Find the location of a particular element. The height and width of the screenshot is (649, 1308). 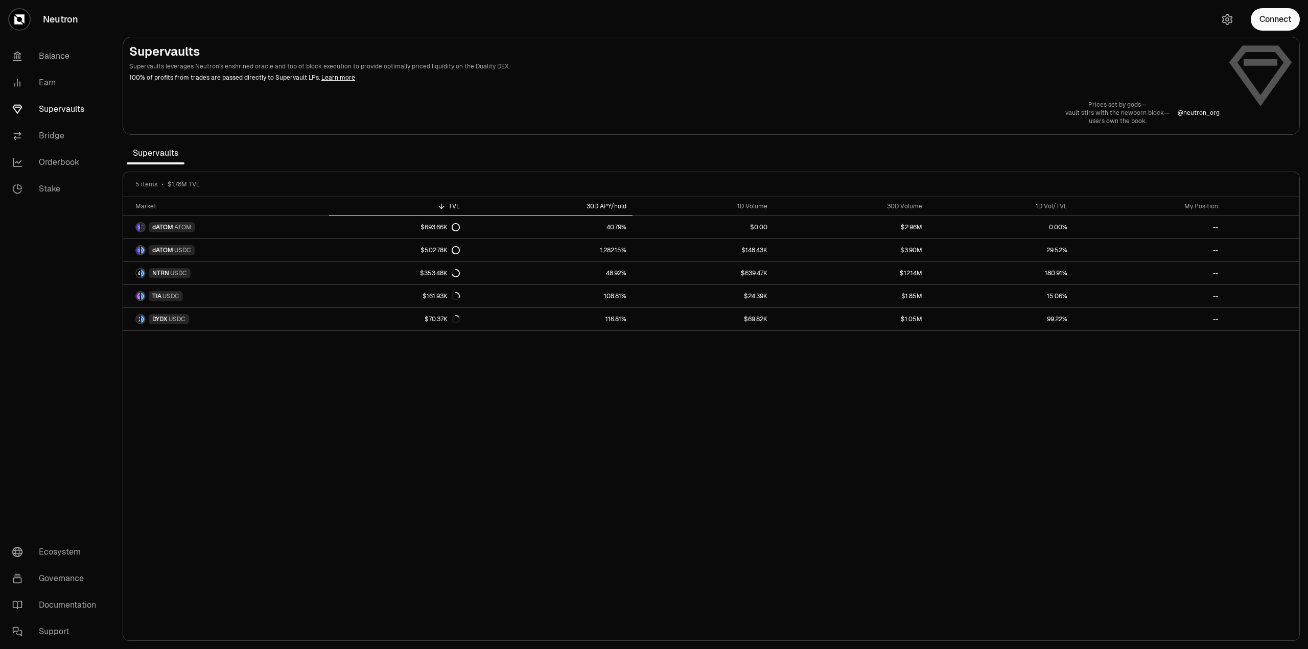

img: NTRN Logo is located at coordinates (138, 273).